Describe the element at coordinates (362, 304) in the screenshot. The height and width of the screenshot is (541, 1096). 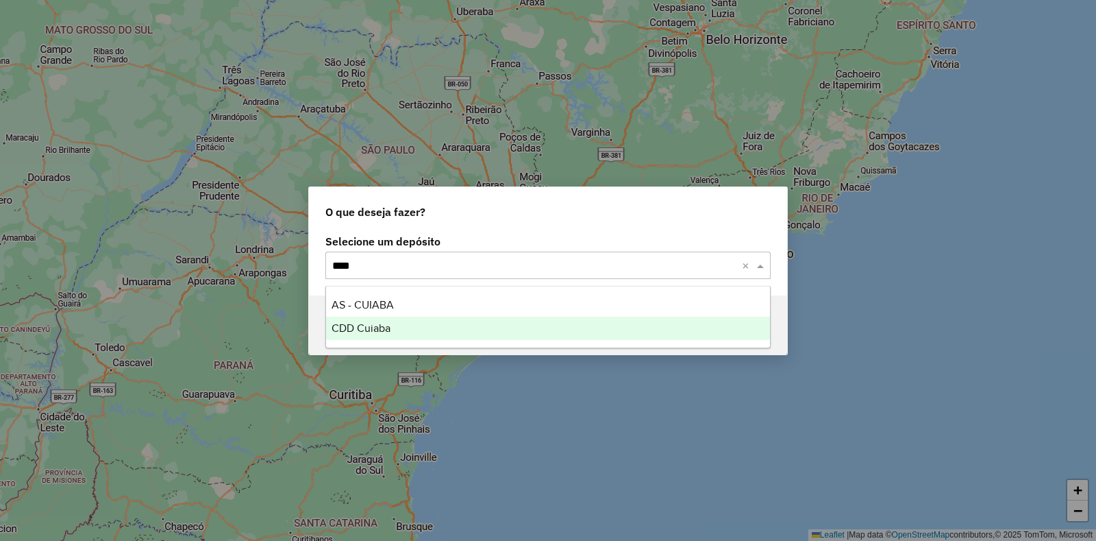
I see `span: AS - CUIABA` at that location.